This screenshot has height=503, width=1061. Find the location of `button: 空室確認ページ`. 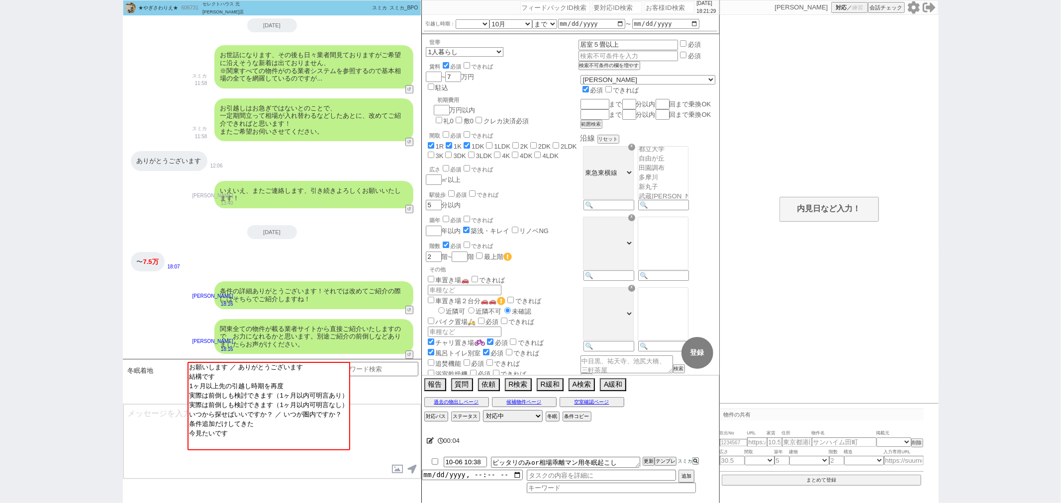

button: 空室確認ページ is located at coordinates (592, 402).